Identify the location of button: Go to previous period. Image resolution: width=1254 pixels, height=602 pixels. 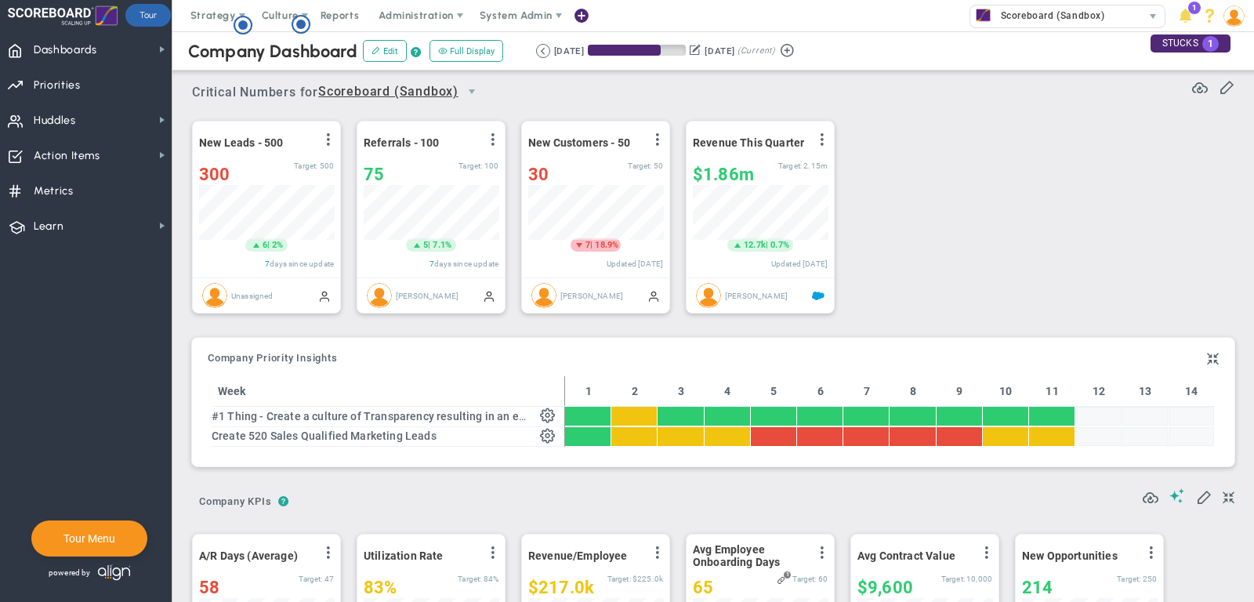
(543, 51).